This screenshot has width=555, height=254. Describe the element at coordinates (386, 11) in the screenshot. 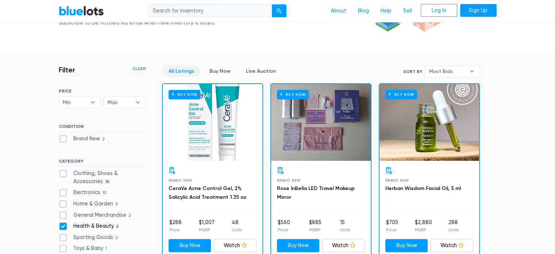

I see `a: Help` at that location.